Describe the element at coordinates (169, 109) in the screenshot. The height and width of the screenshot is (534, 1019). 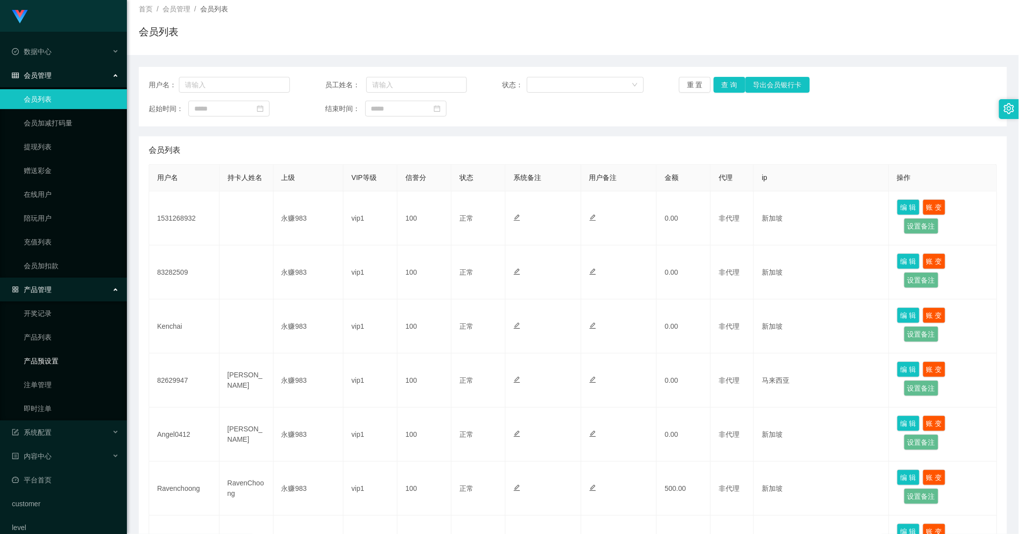
I see `span: 起始时间：` at that location.